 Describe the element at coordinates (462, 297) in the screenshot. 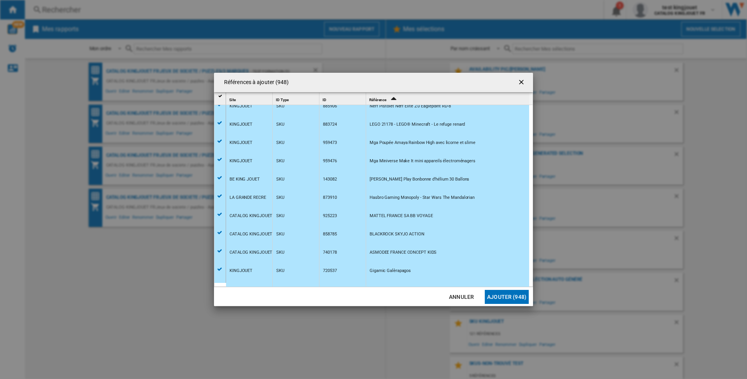

I see `button: Annuler` at that location.